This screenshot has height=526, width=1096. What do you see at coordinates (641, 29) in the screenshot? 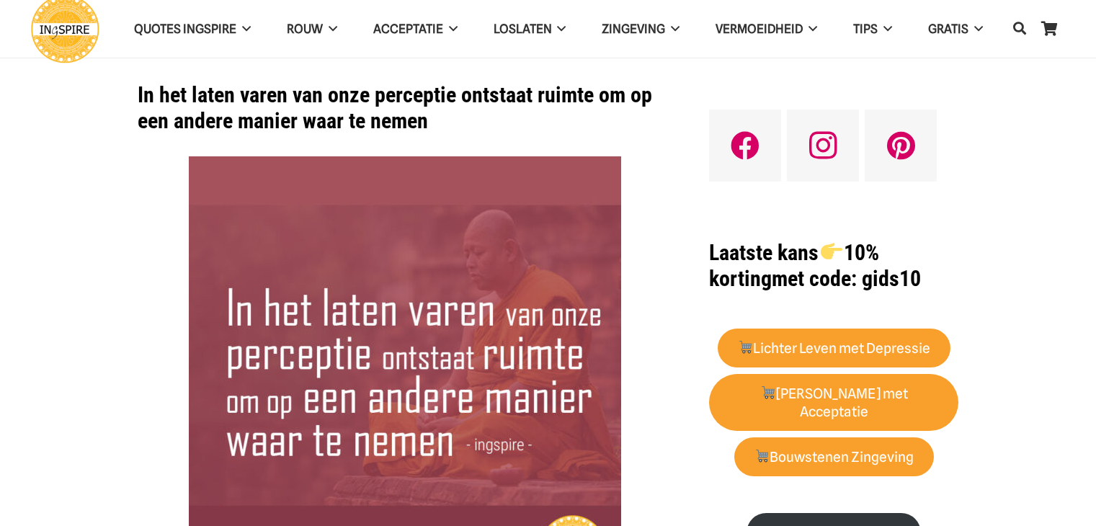
I see `a: Zingeving` at bounding box center [641, 29].